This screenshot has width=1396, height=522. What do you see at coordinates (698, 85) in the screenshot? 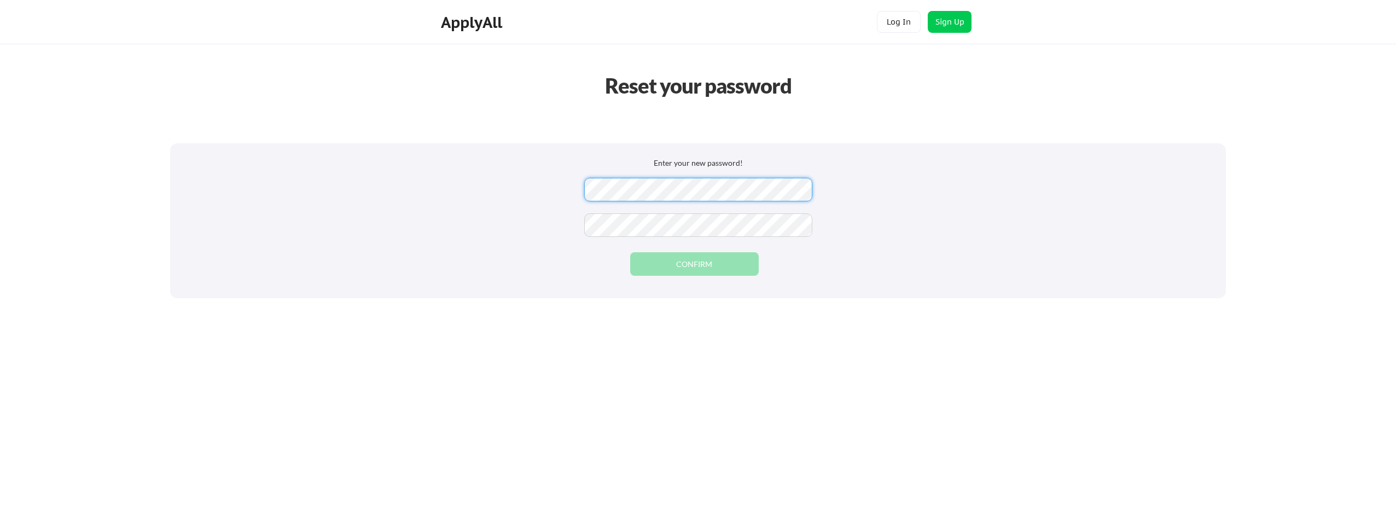
I see `div: Reset your password` at bounding box center [698, 85].